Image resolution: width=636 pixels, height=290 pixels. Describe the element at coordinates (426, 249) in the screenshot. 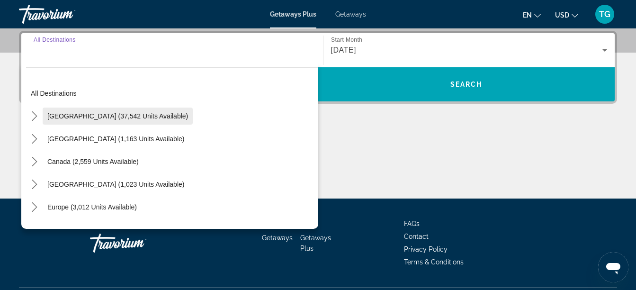

I see `a: Privacy Policy` at that location.